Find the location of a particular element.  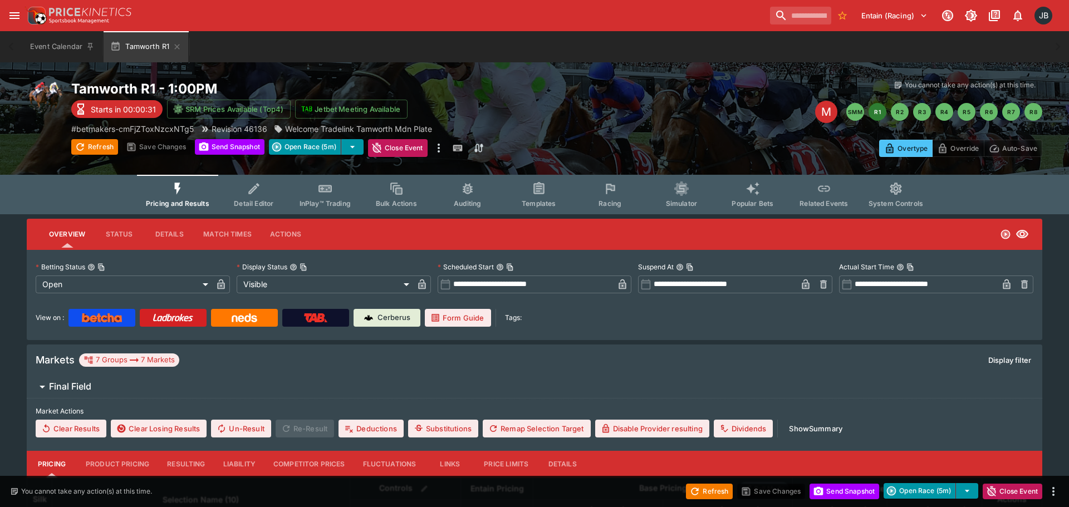

svg: Visible is located at coordinates (1022, 234).